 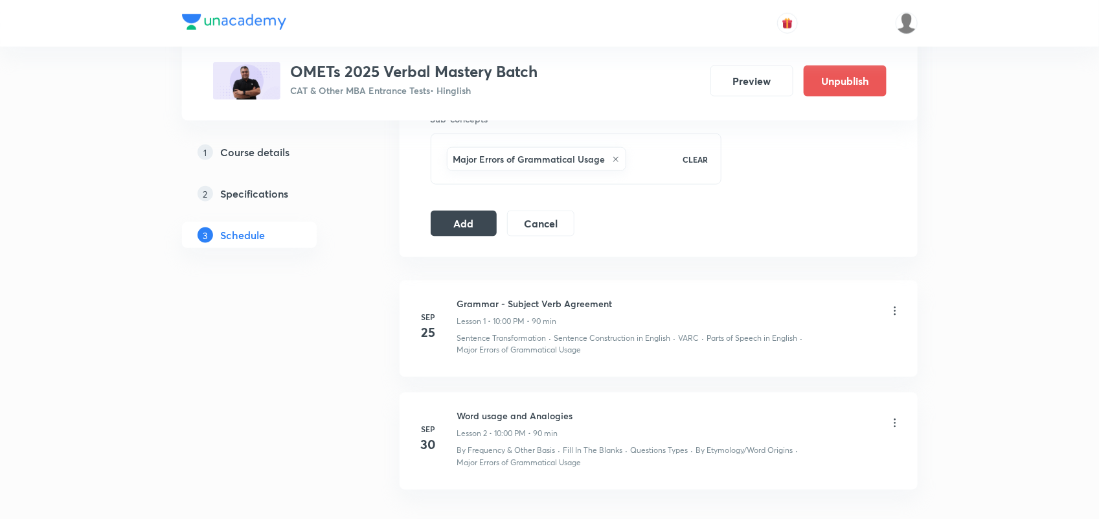 I want to click on img: avatar, so click(x=787, y=23).